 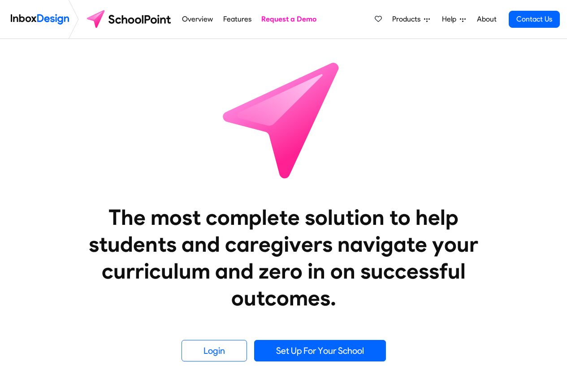 I want to click on a: Products, so click(x=411, y=19).